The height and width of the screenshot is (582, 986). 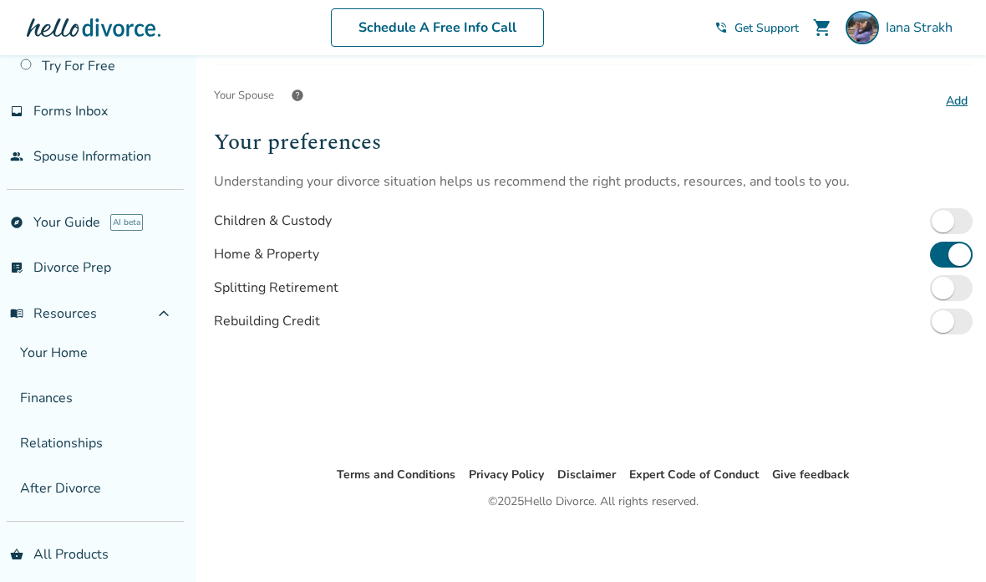 I want to click on span: Resources, so click(x=53, y=313).